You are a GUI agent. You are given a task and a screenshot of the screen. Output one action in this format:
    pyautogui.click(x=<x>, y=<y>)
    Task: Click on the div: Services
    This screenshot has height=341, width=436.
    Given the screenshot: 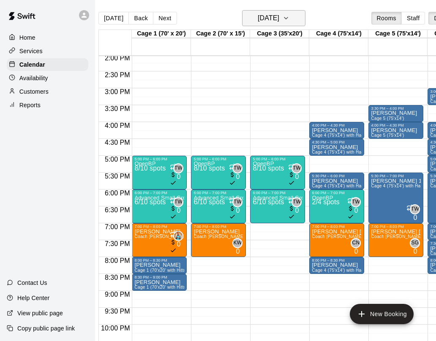 What is the action you would take?
    pyautogui.click(x=47, y=51)
    